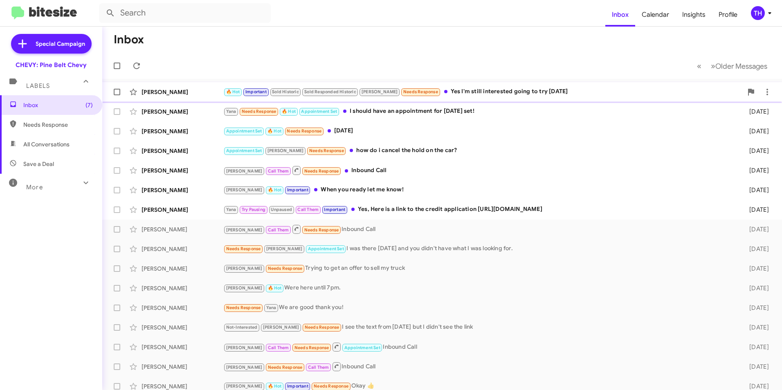  Describe the element at coordinates (480, 307) in the screenshot. I see `div: We are good thank you!` at that location.